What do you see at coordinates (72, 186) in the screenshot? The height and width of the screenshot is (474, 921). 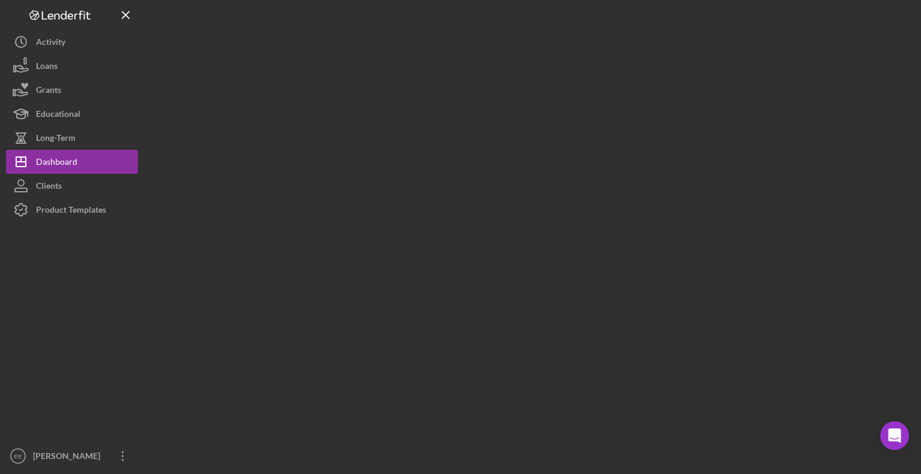 I see `button: Clients` at bounding box center [72, 186].